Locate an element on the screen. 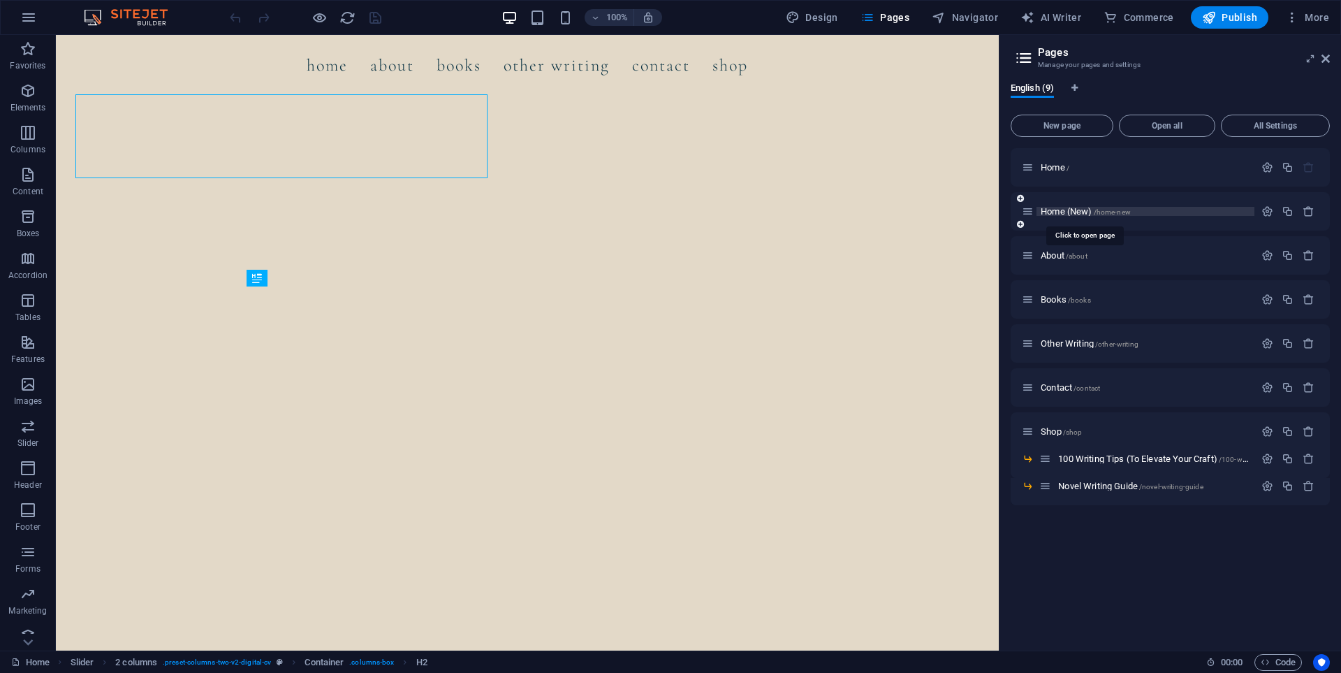 This screenshot has height=673, width=1341. div: Other Writing/other-writing is located at coordinates (1146, 343).